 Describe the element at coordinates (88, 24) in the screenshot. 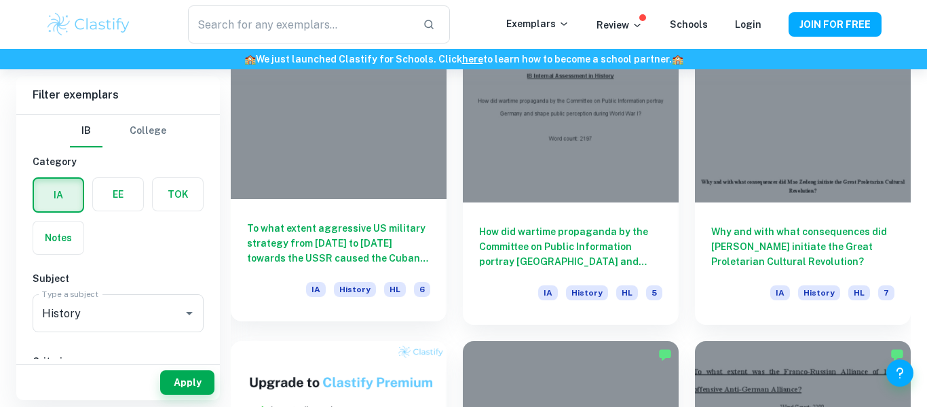

I see `a: Clastify logo` at that location.